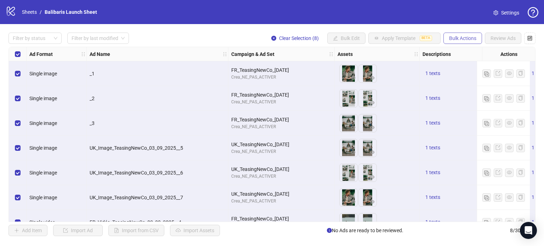  Describe the element at coordinates (506, 13) in the screenshot. I see `a: Settings` at that location.